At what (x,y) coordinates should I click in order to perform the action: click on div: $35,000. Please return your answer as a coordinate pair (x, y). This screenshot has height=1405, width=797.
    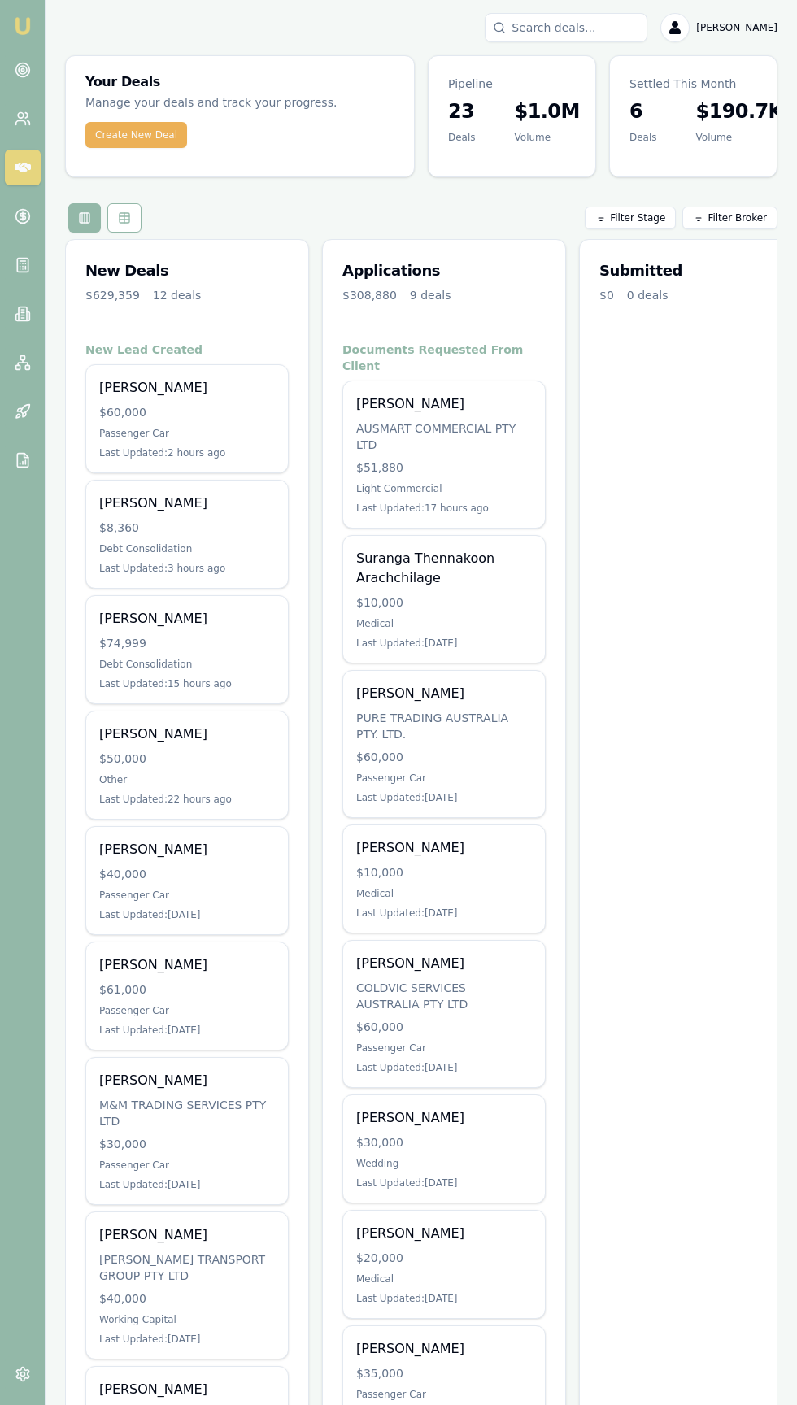
    Looking at the image, I should click on (444, 1373).